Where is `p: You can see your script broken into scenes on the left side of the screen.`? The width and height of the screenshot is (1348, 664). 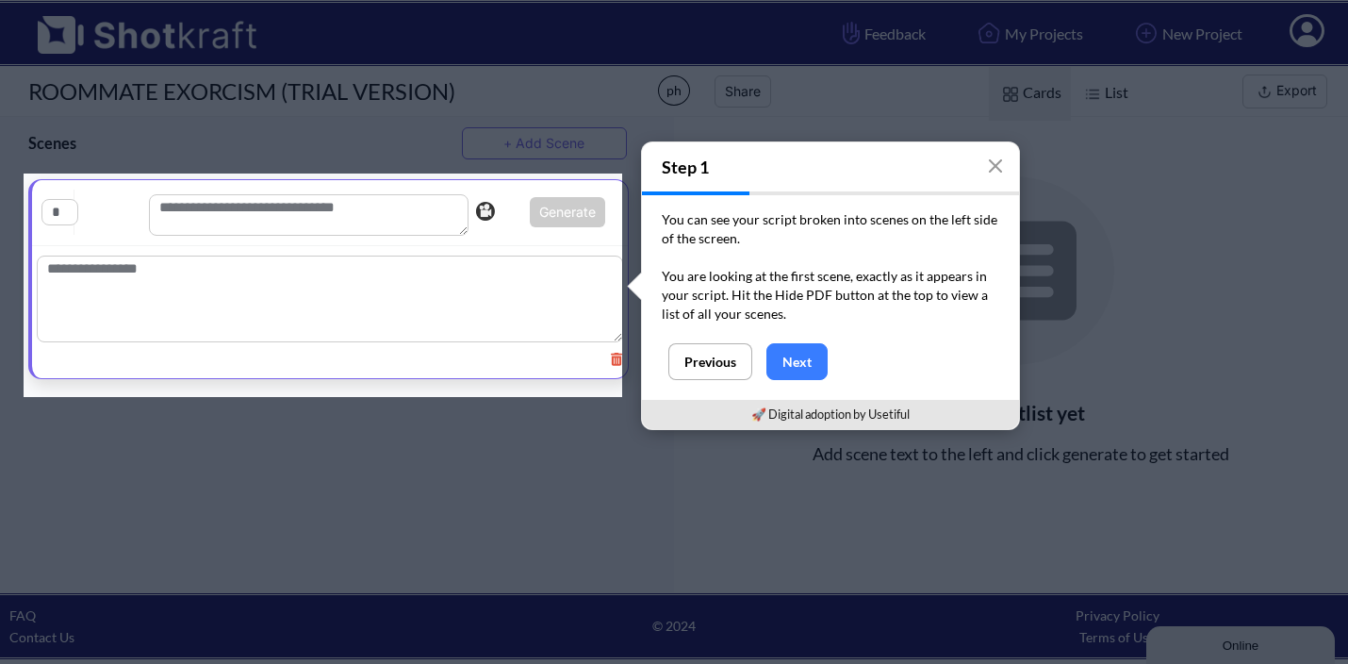
p: You can see your script broken into scenes on the left side of the screen. is located at coordinates (830, 238).